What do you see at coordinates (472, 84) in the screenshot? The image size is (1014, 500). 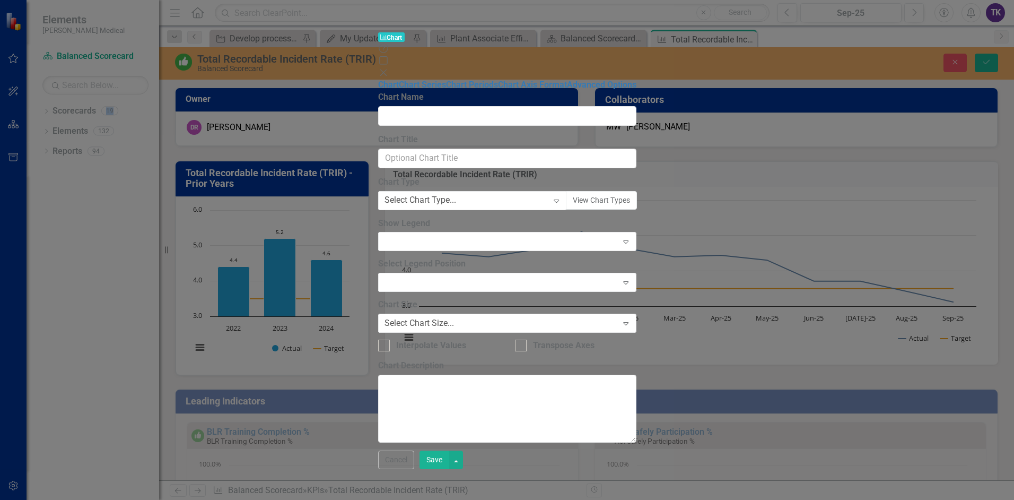 I see `a: Chart Periods` at bounding box center [472, 84].